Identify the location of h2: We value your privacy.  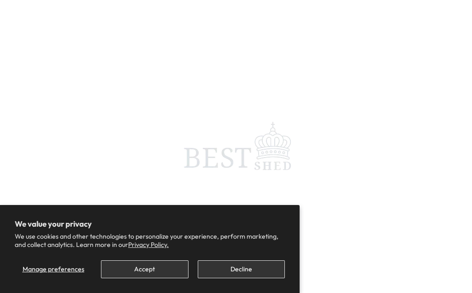
(150, 224).